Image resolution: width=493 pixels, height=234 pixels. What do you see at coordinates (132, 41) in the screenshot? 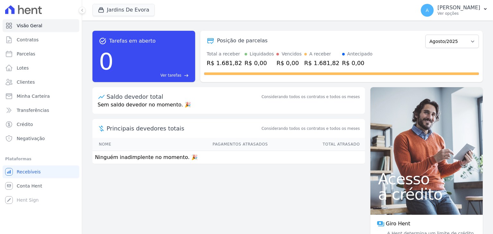
I see `span: Tarefas em aberto` at bounding box center [132, 41].